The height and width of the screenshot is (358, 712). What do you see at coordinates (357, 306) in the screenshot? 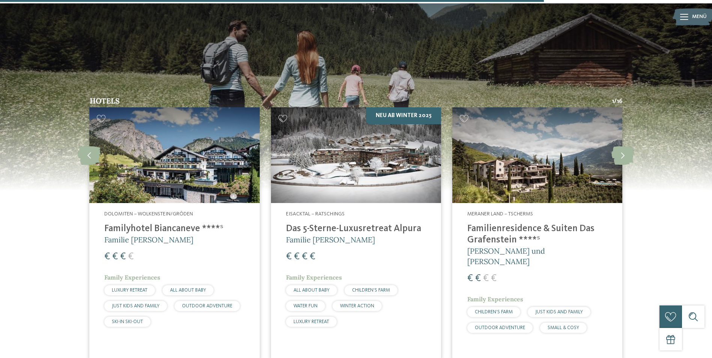
I see `span: WINTER ACTION` at bounding box center [357, 306].